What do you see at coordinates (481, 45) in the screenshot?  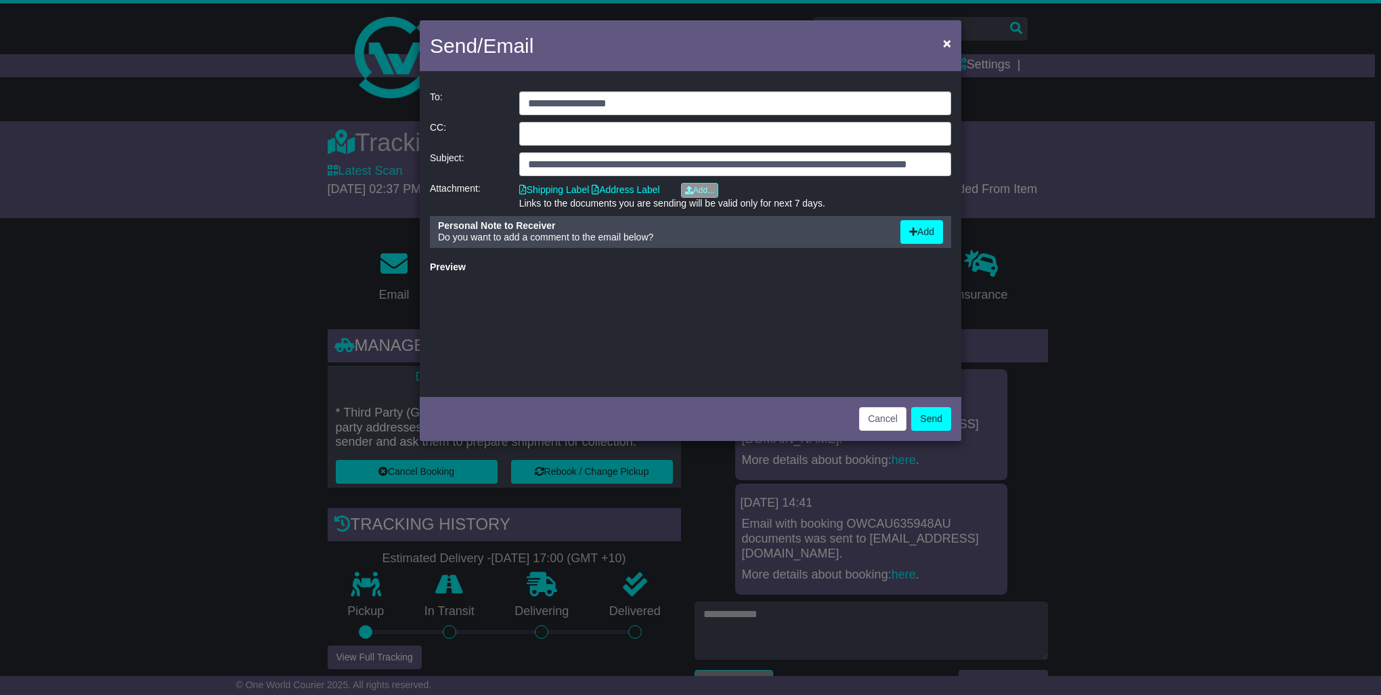 I see `h4: Send/Email` at bounding box center [481, 45].